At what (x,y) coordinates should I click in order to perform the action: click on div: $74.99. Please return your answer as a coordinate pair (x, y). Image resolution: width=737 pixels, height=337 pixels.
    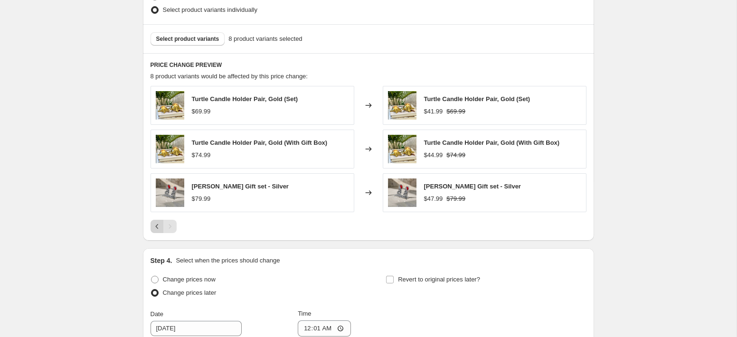
    Looking at the image, I should click on (201, 155).